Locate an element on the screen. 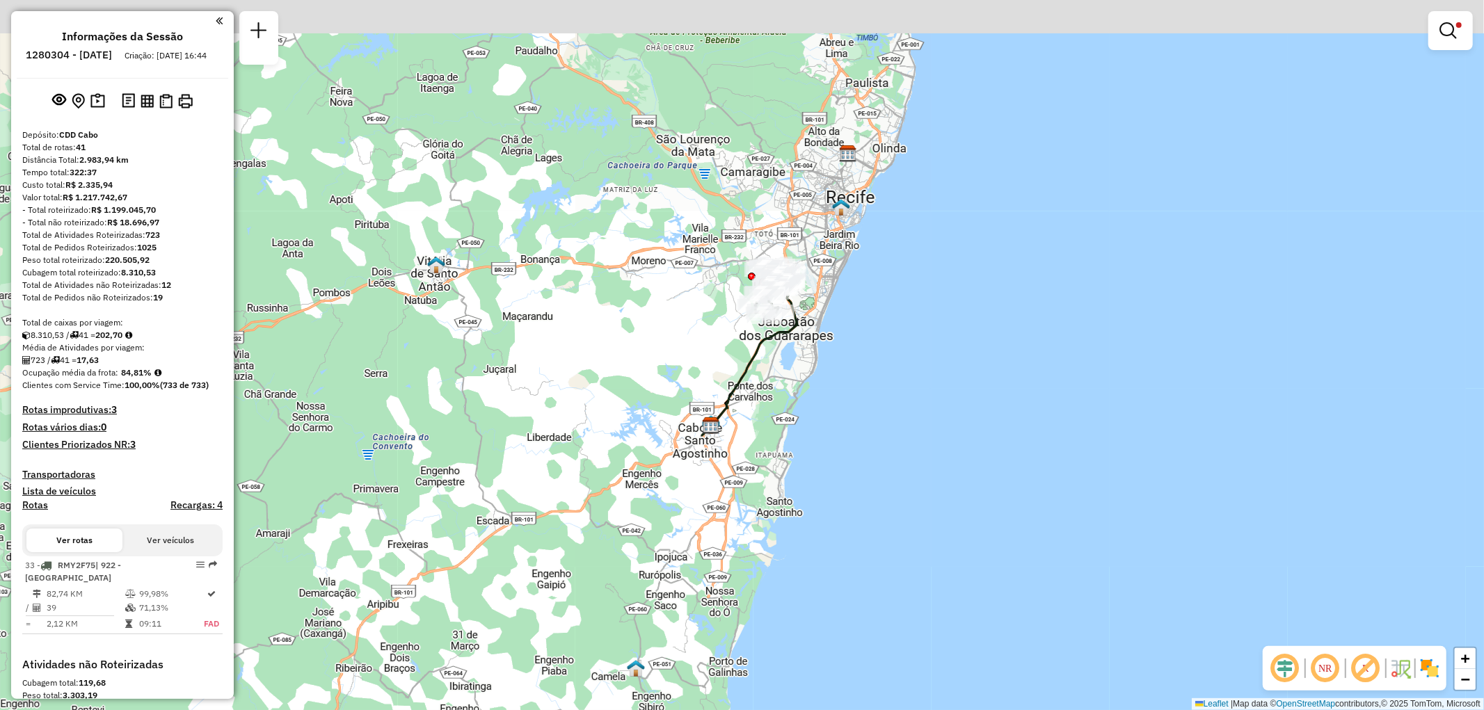 The width and height of the screenshot is (1484, 710). img: Recife is located at coordinates (841, 207).